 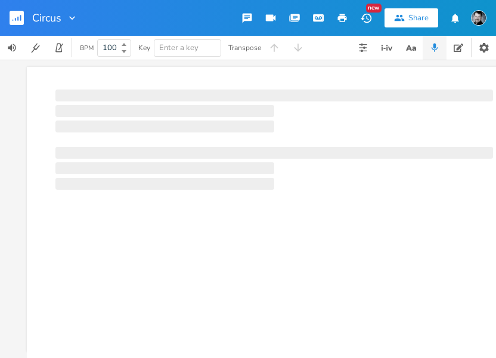 I want to click on button: New, so click(x=366, y=18).